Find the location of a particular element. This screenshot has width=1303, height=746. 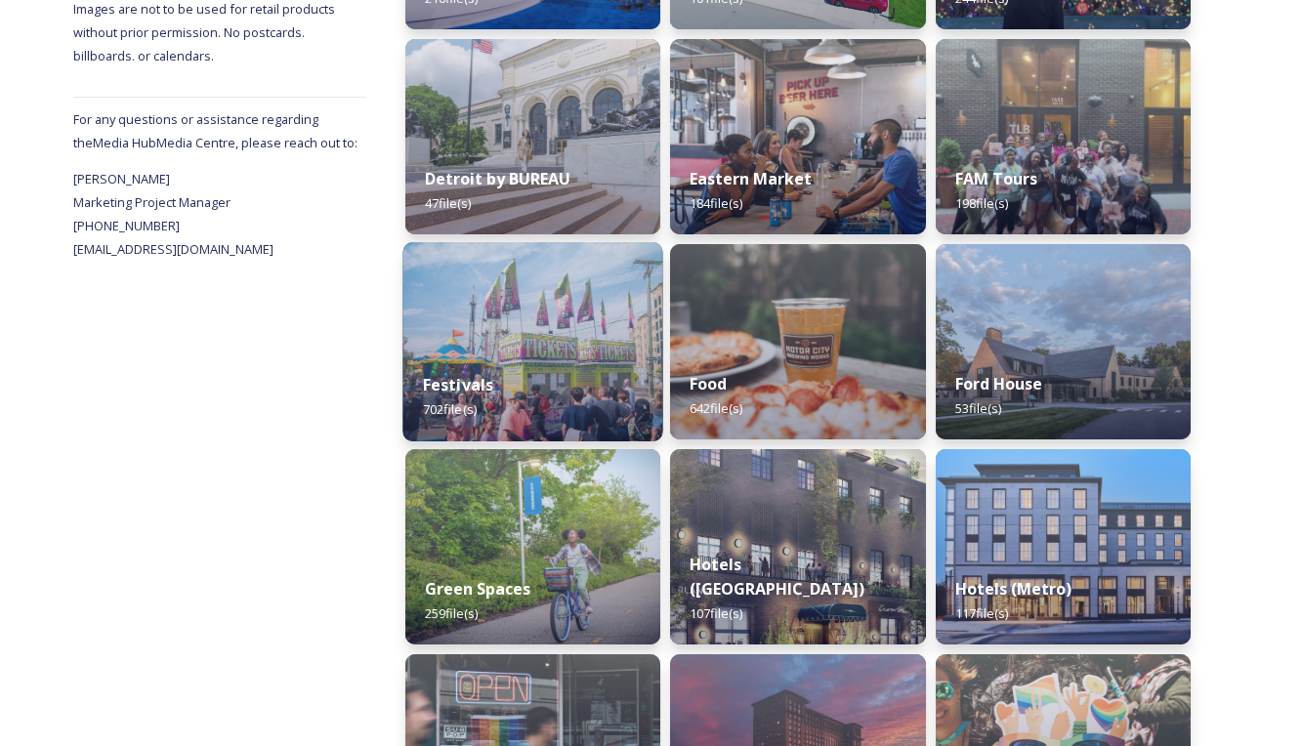

img: 452b8020-6387-402f-b366-1d8319e12489.jpg is located at coordinates (1063, 137).